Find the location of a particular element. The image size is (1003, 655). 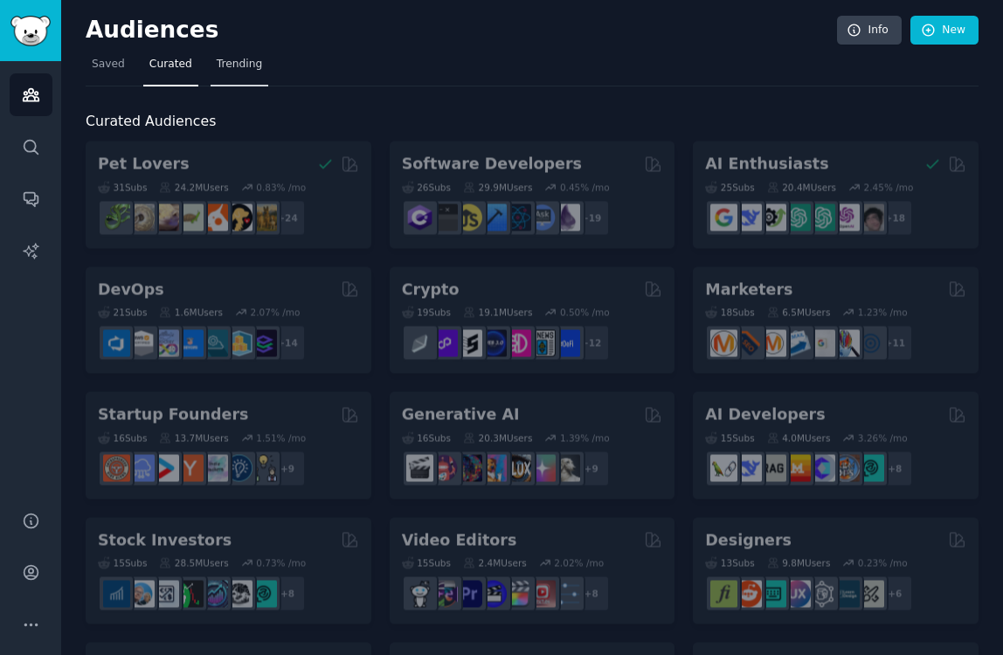

h2: Software Developers is located at coordinates (492, 164).